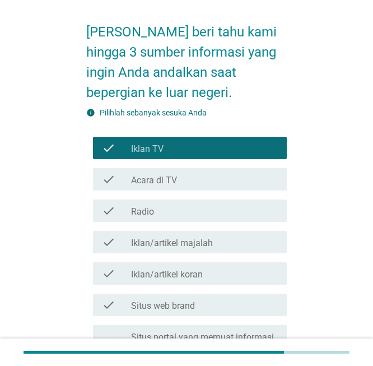 This screenshot has height=366, width=373. What do you see at coordinates (172, 243) in the screenshot?
I see `label: Iklan/artikel majalah` at bounding box center [172, 243].